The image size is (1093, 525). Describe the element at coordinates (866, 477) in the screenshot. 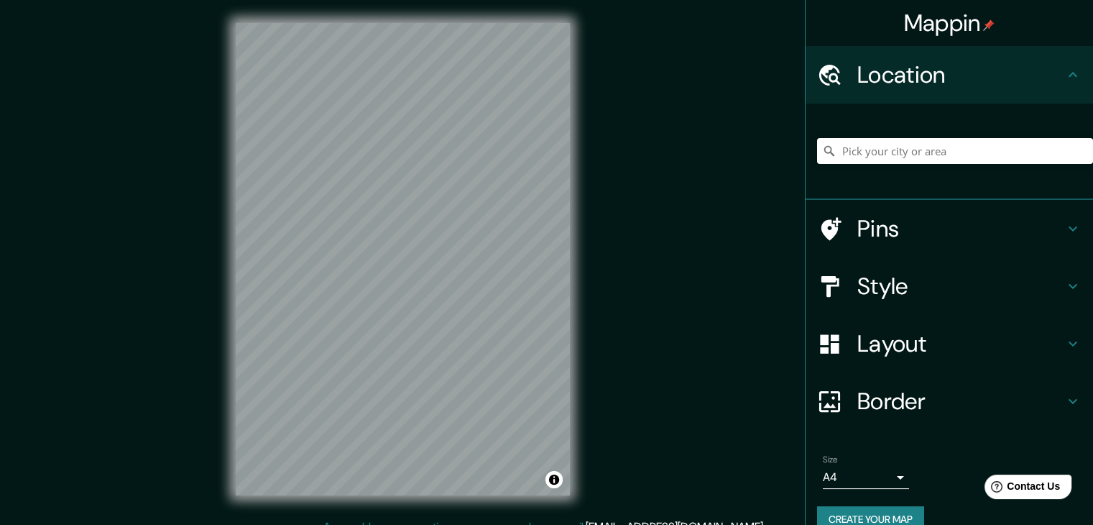

I see `div: A4` at that location.